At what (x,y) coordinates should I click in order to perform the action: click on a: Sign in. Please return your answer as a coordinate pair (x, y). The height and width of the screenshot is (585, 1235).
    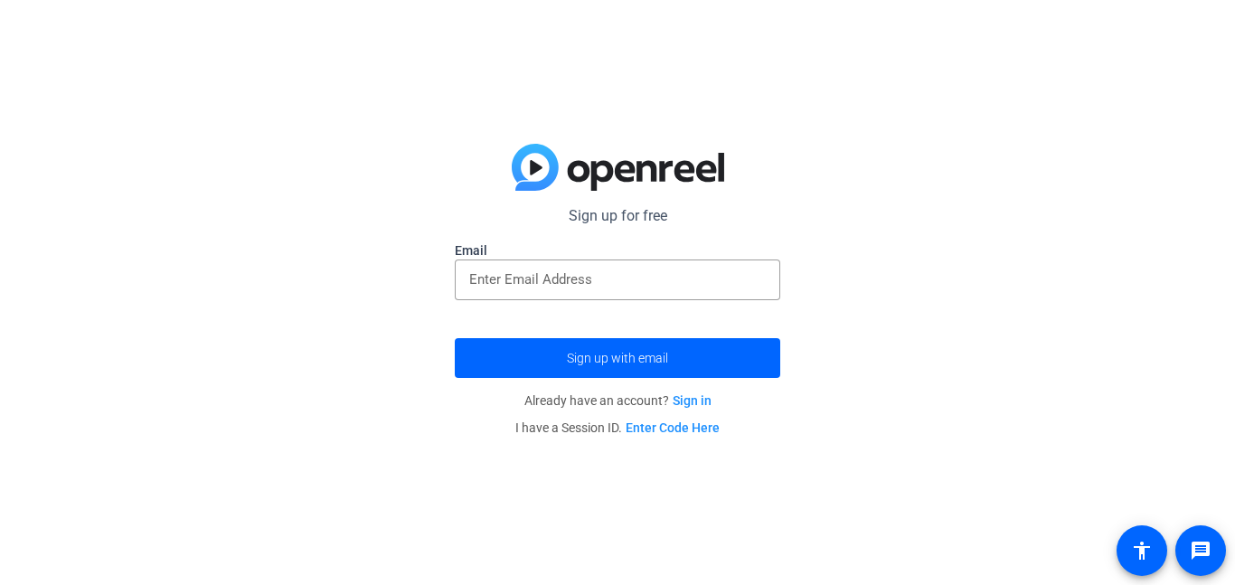
    Looking at the image, I should click on (692, 401).